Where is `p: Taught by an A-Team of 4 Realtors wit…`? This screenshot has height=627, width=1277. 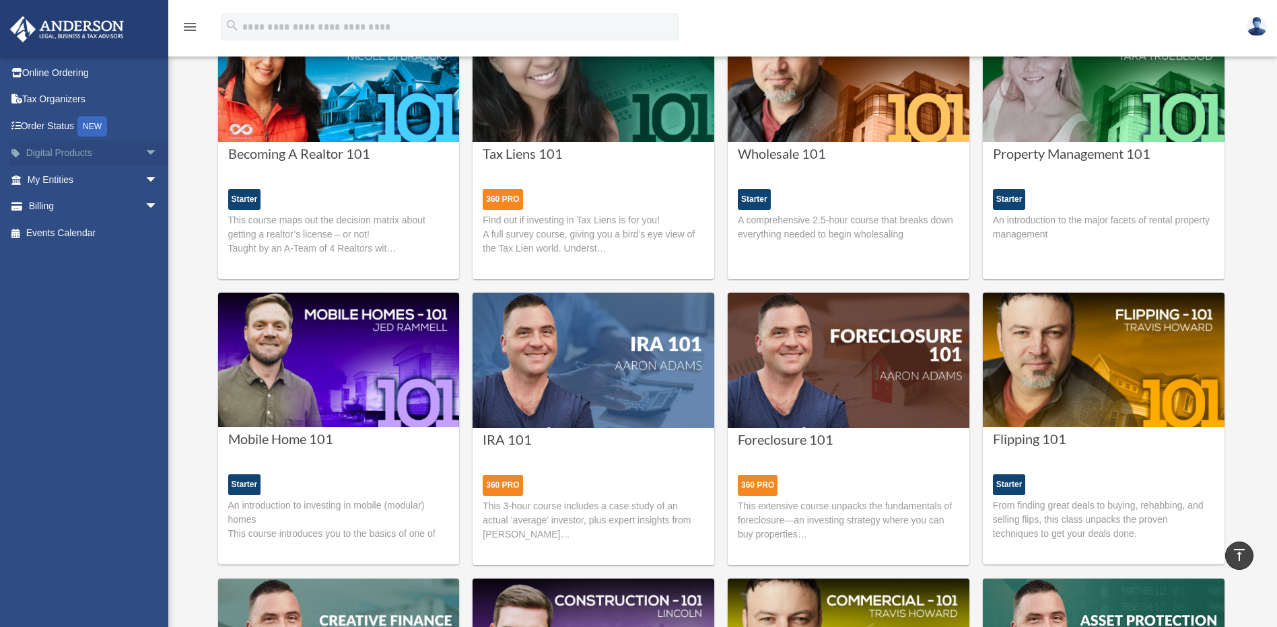
p: Taught by an A-Team of 4 Realtors wit… is located at coordinates (339, 248).